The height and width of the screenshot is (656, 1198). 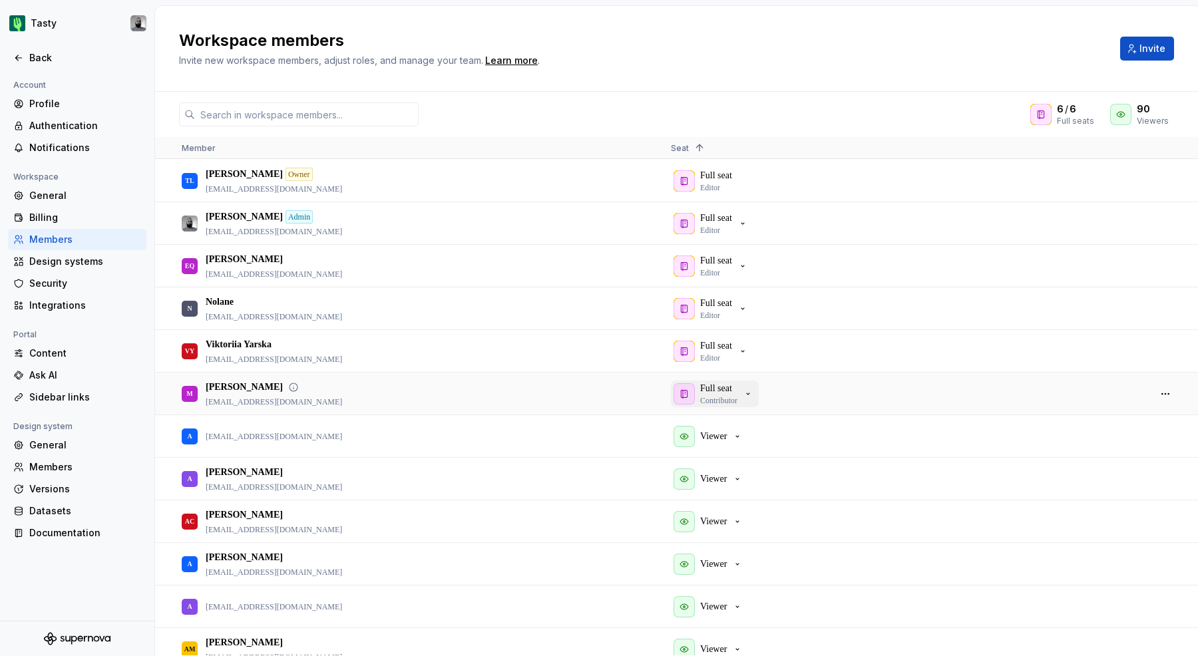 What do you see at coordinates (17, 23) in the screenshot?
I see `img: 5a785b6b-c473-494b-9ba3-bffaf73304c7.png` at bounding box center [17, 23].